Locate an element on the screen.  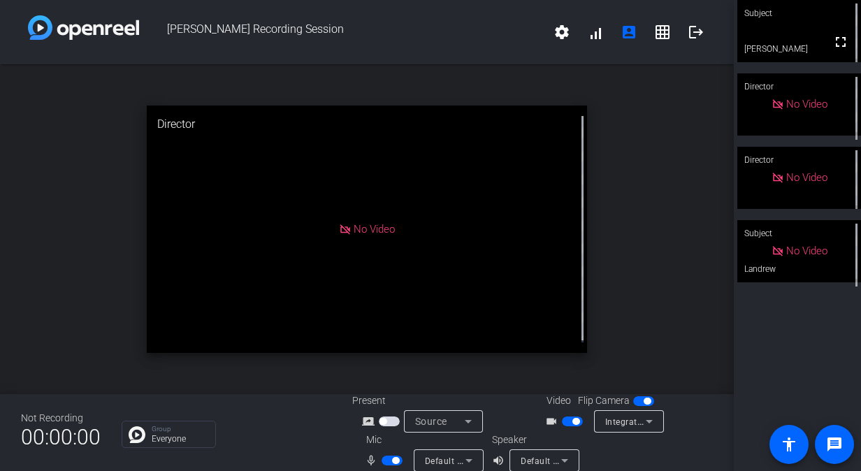
div: Mic is located at coordinates (422, 440).